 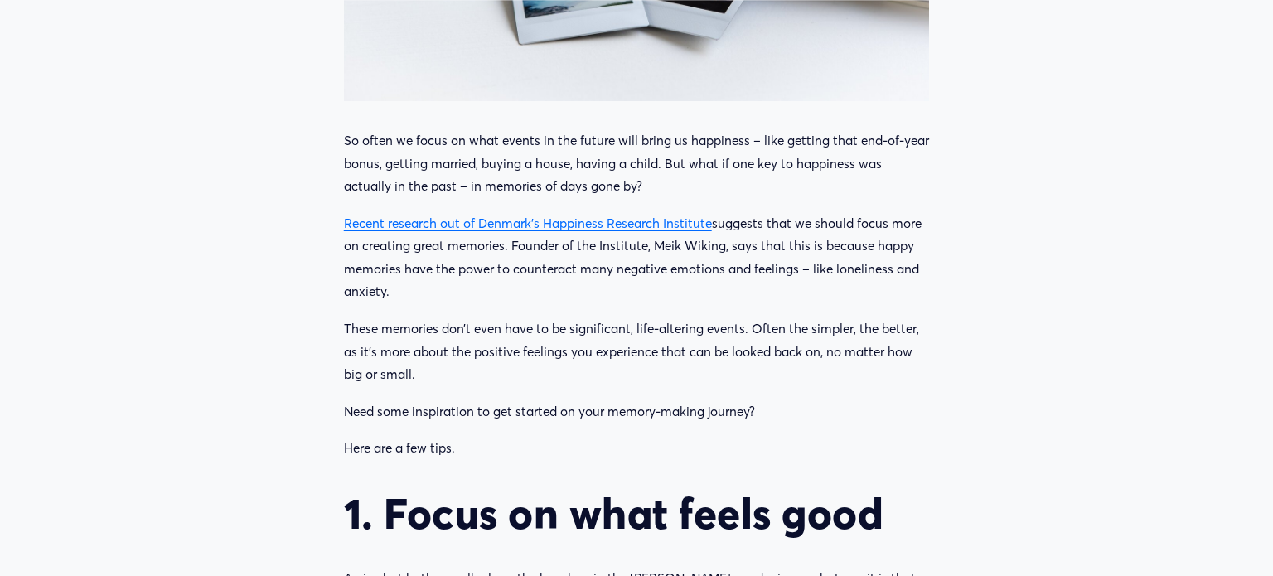 What do you see at coordinates (637, 352) in the screenshot?
I see `p: These memories don’t even have to be significant, life-altering events. Often the simpler, the be...` at bounding box center [637, 352].